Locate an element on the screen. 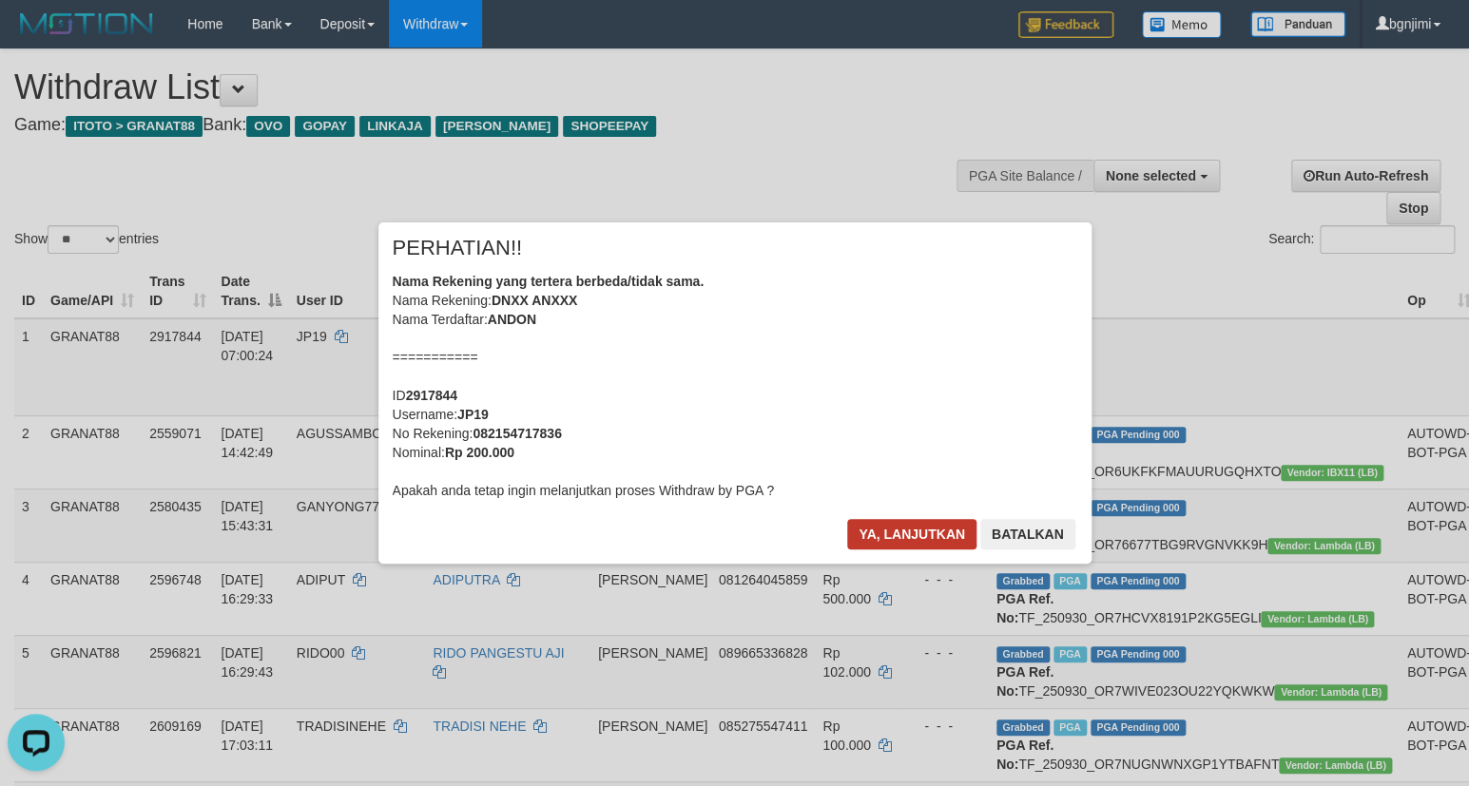 Image resolution: width=1469 pixels, height=786 pixels. b: DNXX ANXXX is located at coordinates (534, 300).